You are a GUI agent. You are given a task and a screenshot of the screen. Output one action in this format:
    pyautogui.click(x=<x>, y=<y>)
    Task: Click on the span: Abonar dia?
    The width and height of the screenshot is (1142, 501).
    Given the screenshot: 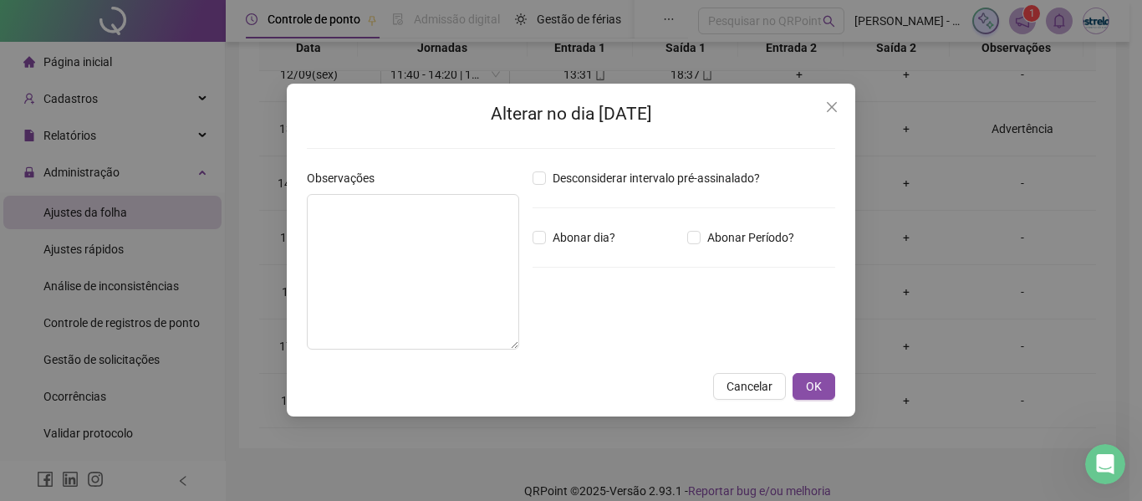 What is the action you would take?
    pyautogui.click(x=584, y=238)
    